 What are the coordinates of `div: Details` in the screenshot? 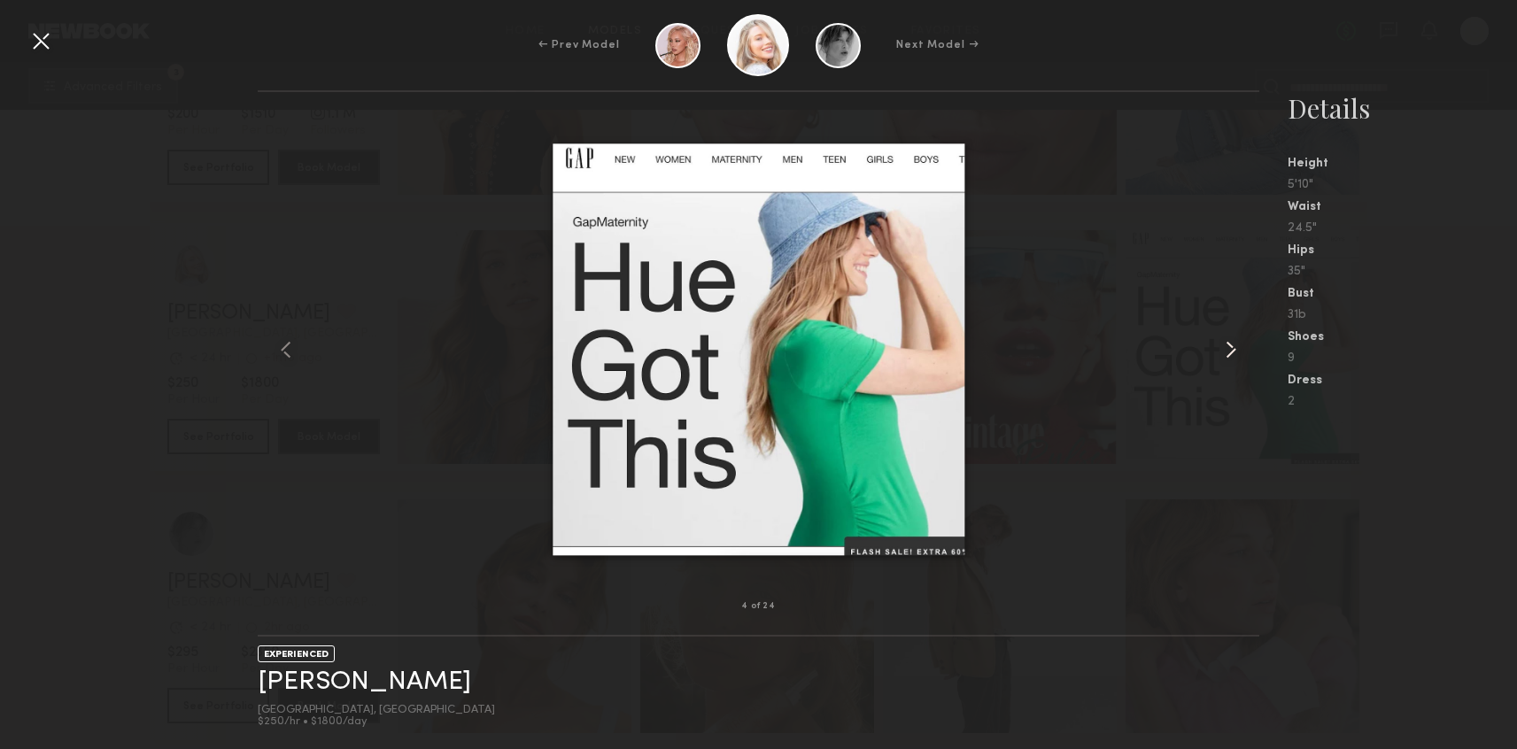 It's located at (1402, 108).